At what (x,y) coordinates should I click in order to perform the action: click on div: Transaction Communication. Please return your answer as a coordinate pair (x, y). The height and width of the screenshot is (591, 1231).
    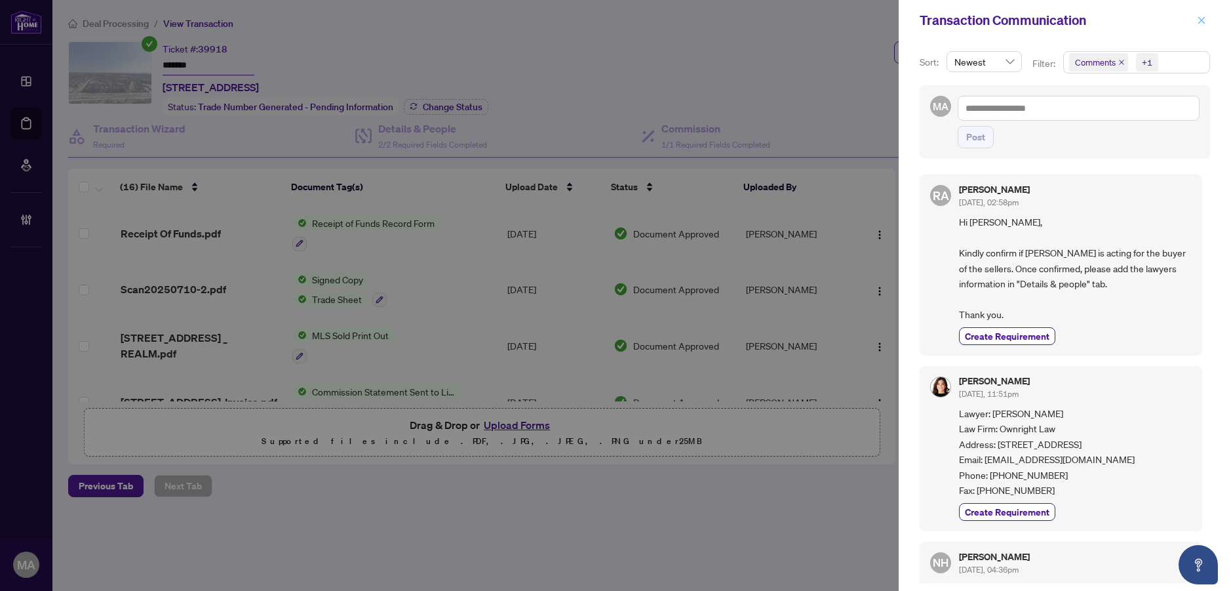
    Looking at the image, I should click on (1056, 20).